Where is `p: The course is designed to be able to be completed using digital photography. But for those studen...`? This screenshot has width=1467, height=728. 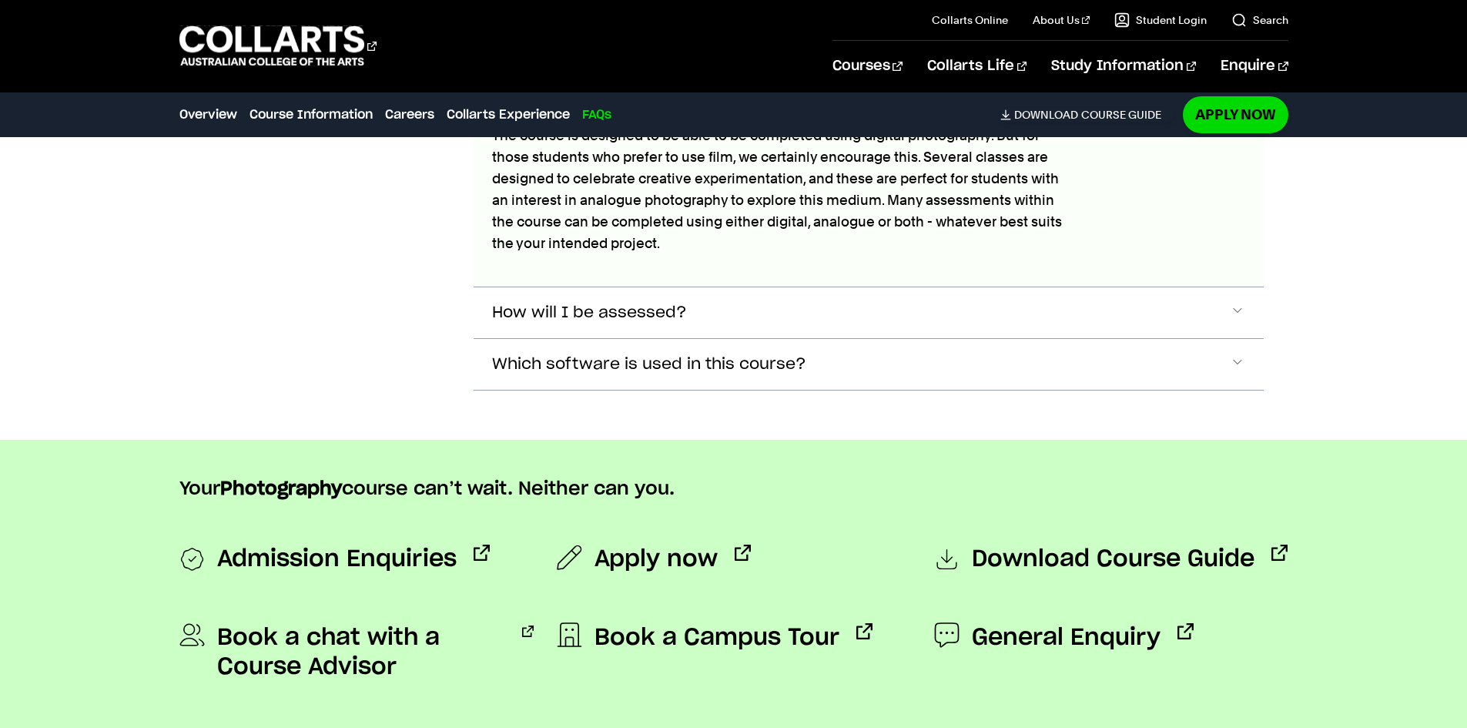 p: The course is designed to be able to be completed using digital photography. But for those studen... is located at coordinates (778, 189).